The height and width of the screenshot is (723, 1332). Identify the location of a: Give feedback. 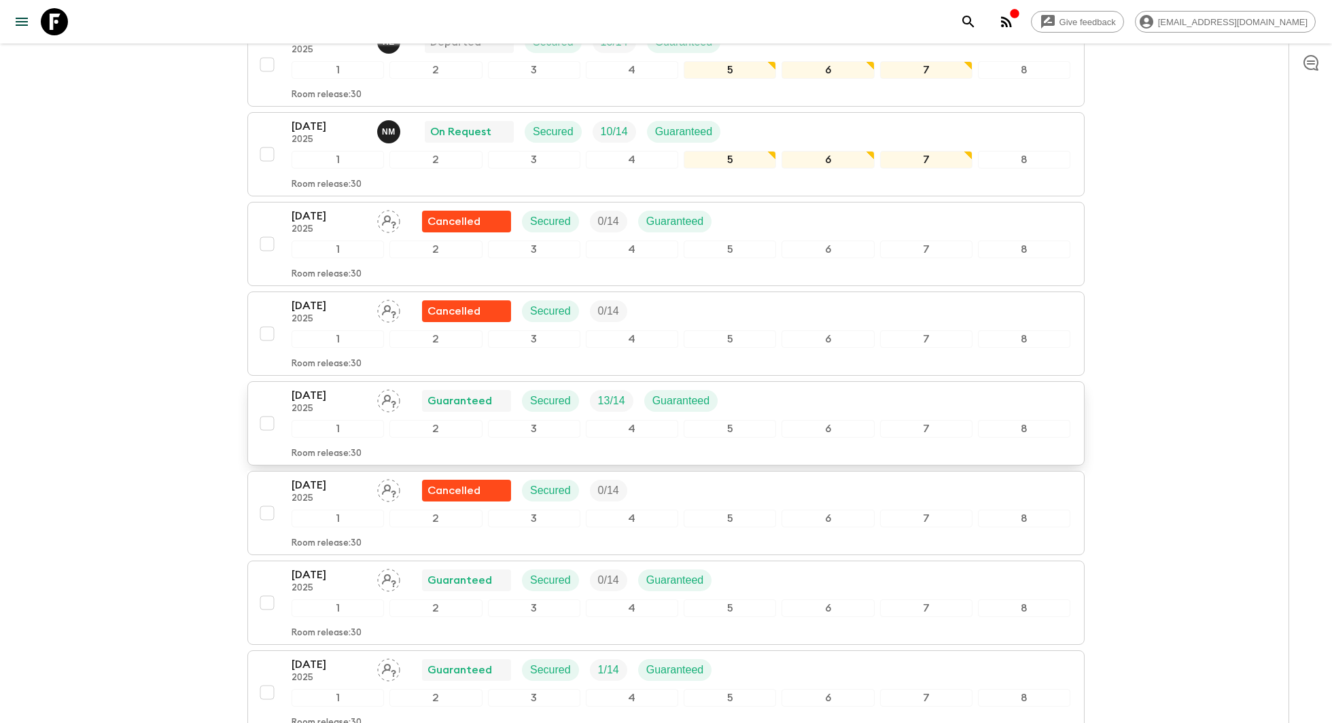
(1077, 22).